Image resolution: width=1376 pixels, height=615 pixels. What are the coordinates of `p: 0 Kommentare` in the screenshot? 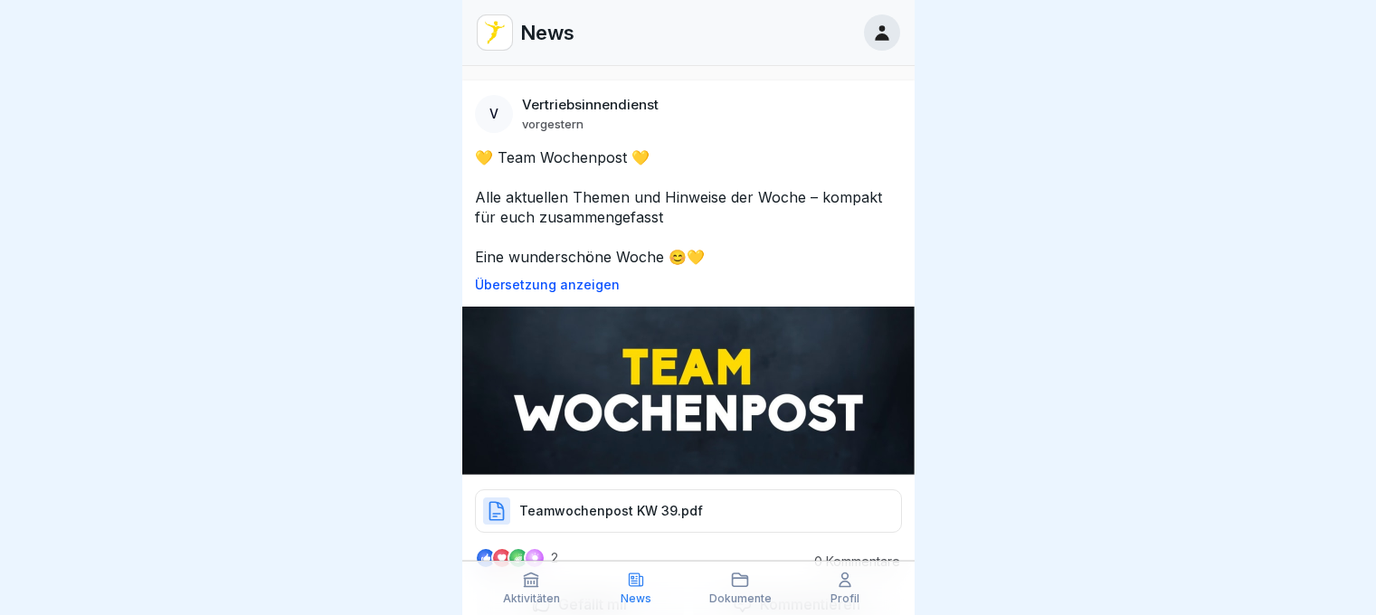 It's located at (851, 562).